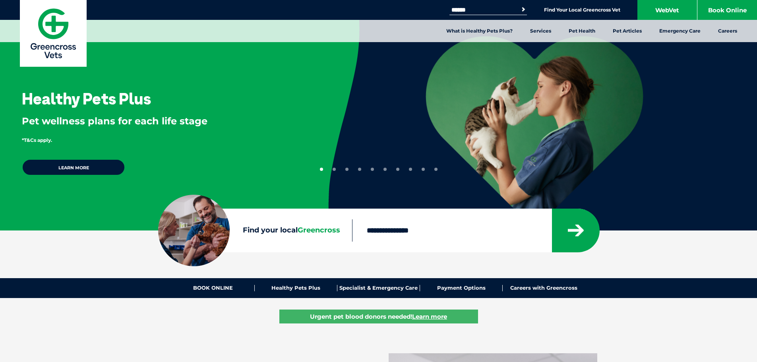 This screenshot has width=757, height=362. I want to click on button: 1 of 10, so click(321, 169).